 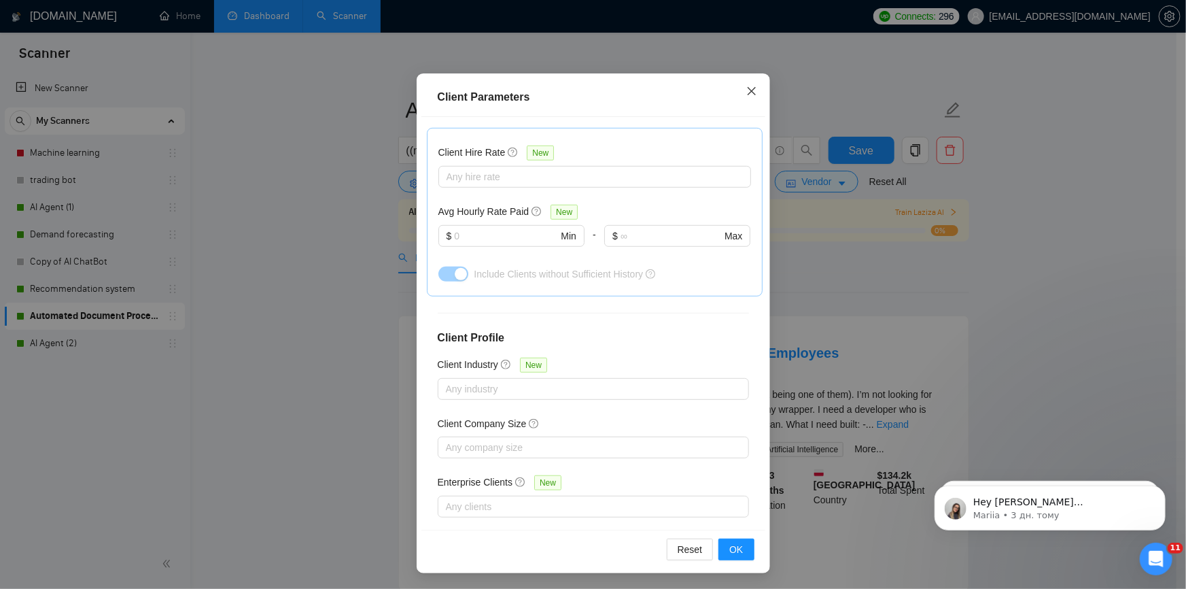 I want to click on span: close, so click(x=752, y=91).